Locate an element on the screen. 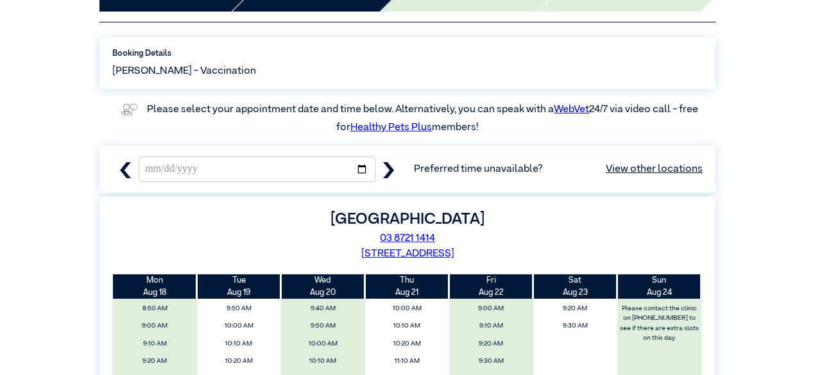 The image size is (815, 375). th: Aug 20 is located at coordinates (323, 287).